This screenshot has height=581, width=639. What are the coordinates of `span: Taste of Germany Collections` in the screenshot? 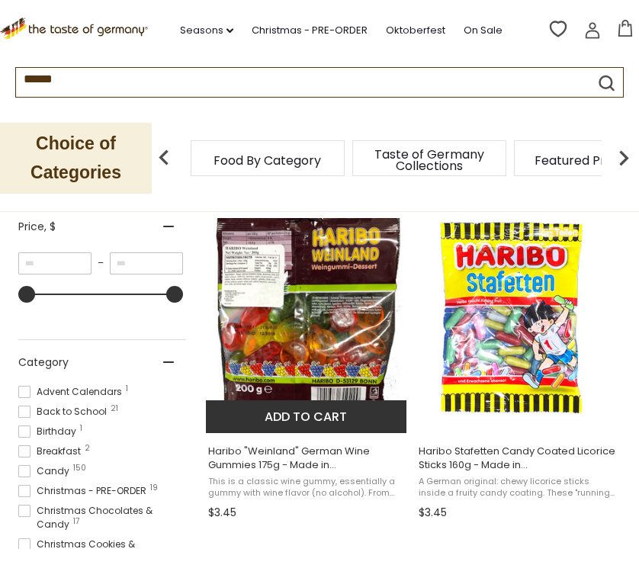 It's located at (429, 160).